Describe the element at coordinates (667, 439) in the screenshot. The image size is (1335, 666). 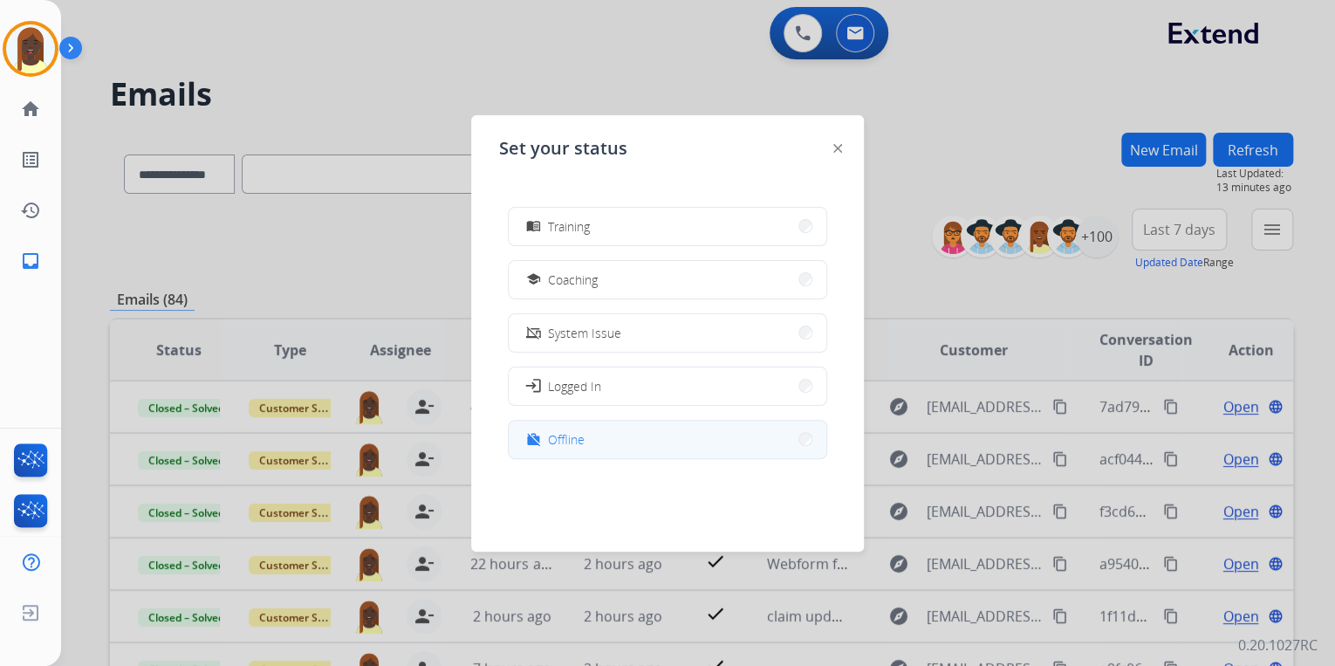
I see `button: Offline` at that location.